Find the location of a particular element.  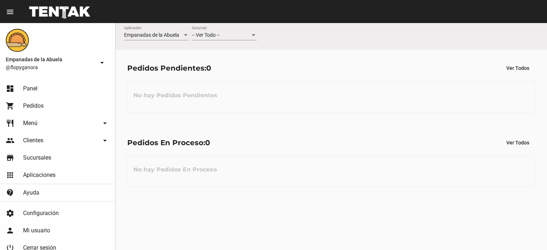

mat-icon: settings is located at coordinates (10, 214).